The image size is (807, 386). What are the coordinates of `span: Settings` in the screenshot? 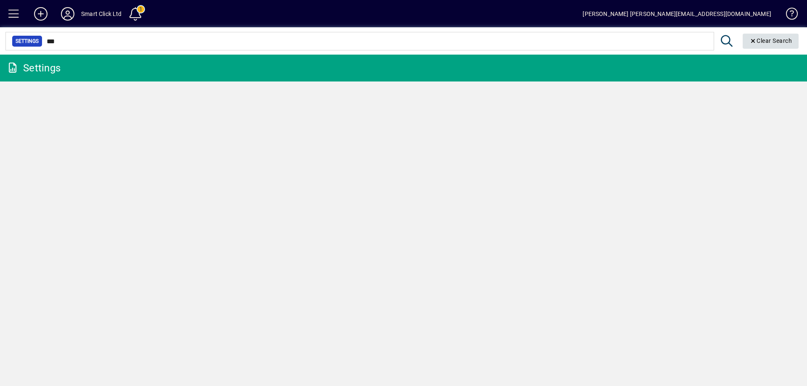 It's located at (27, 41).